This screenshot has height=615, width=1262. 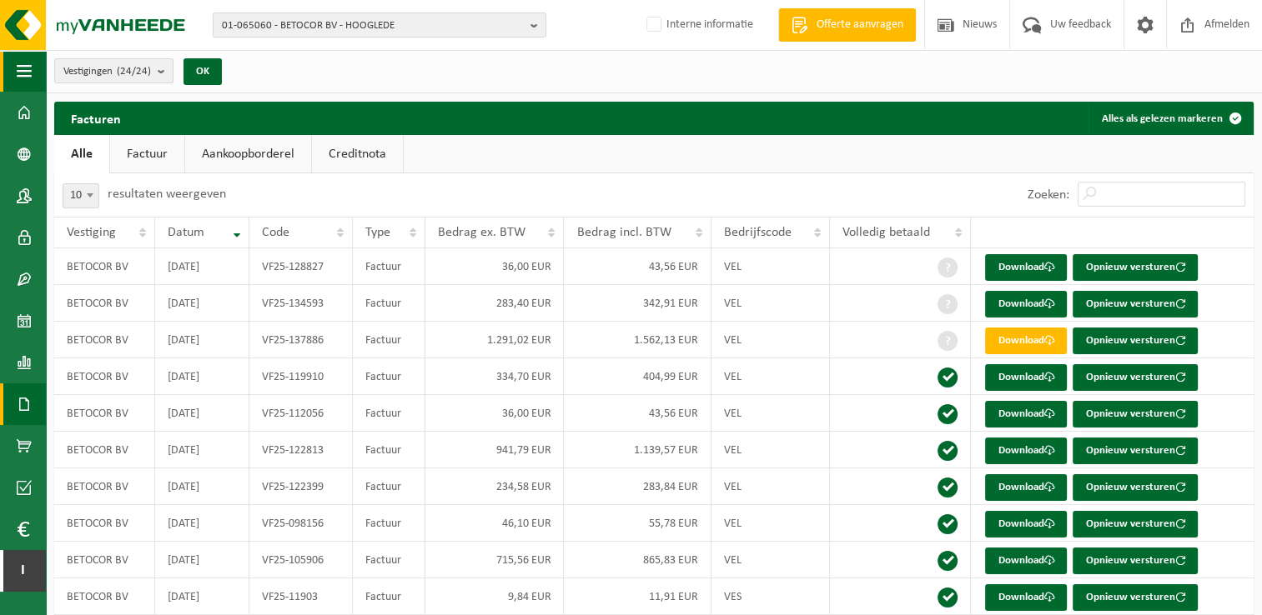 What do you see at coordinates (637, 377) in the screenshot?
I see `td: 404,99 EUR` at bounding box center [637, 377].